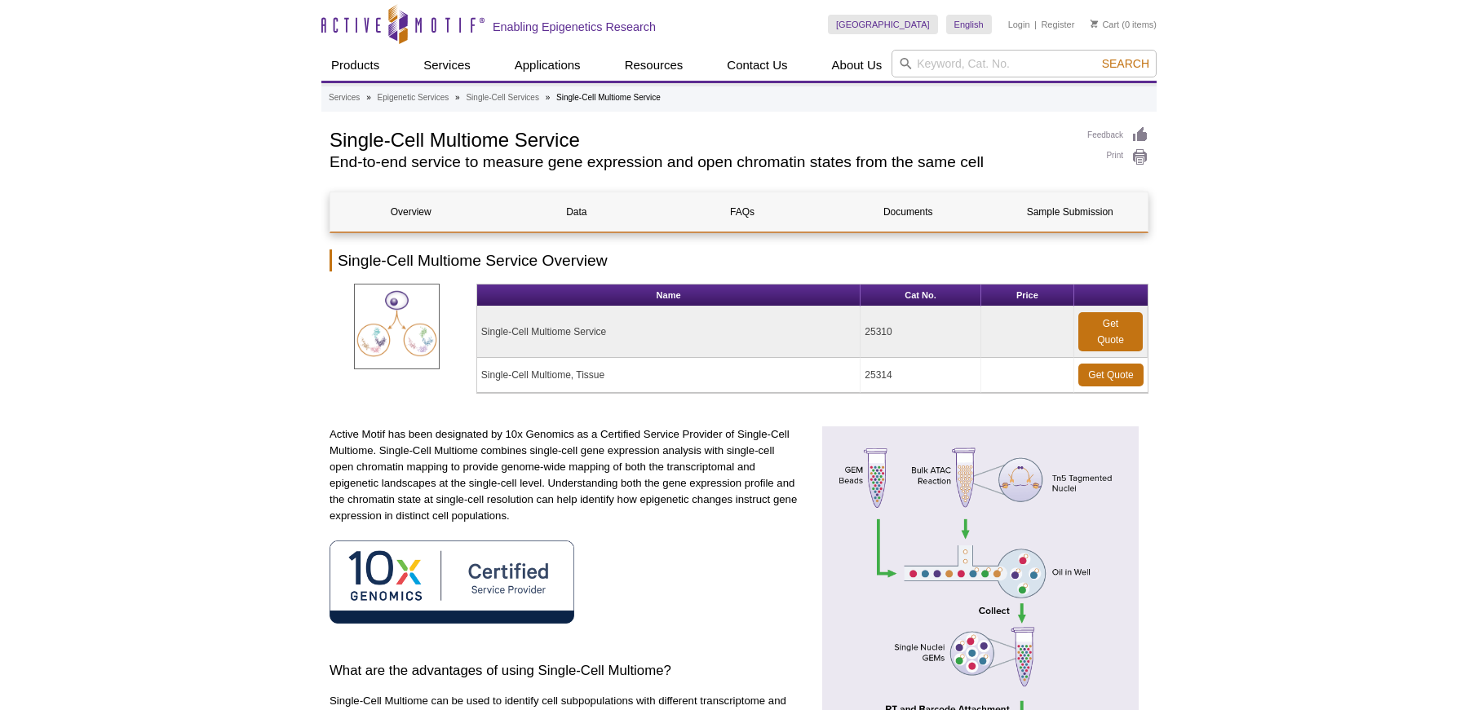 The height and width of the screenshot is (710, 1478). Describe the element at coordinates (669, 375) in the screenshot. I see `td: Single-Cell Multiome, Tissue` at that location.